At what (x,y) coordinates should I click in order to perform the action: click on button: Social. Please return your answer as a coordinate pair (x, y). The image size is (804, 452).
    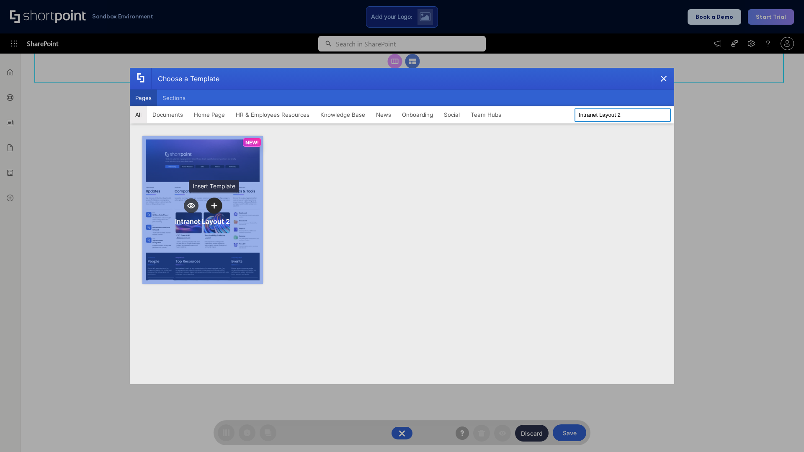
    Looking at the image, I should click on (452, 115).